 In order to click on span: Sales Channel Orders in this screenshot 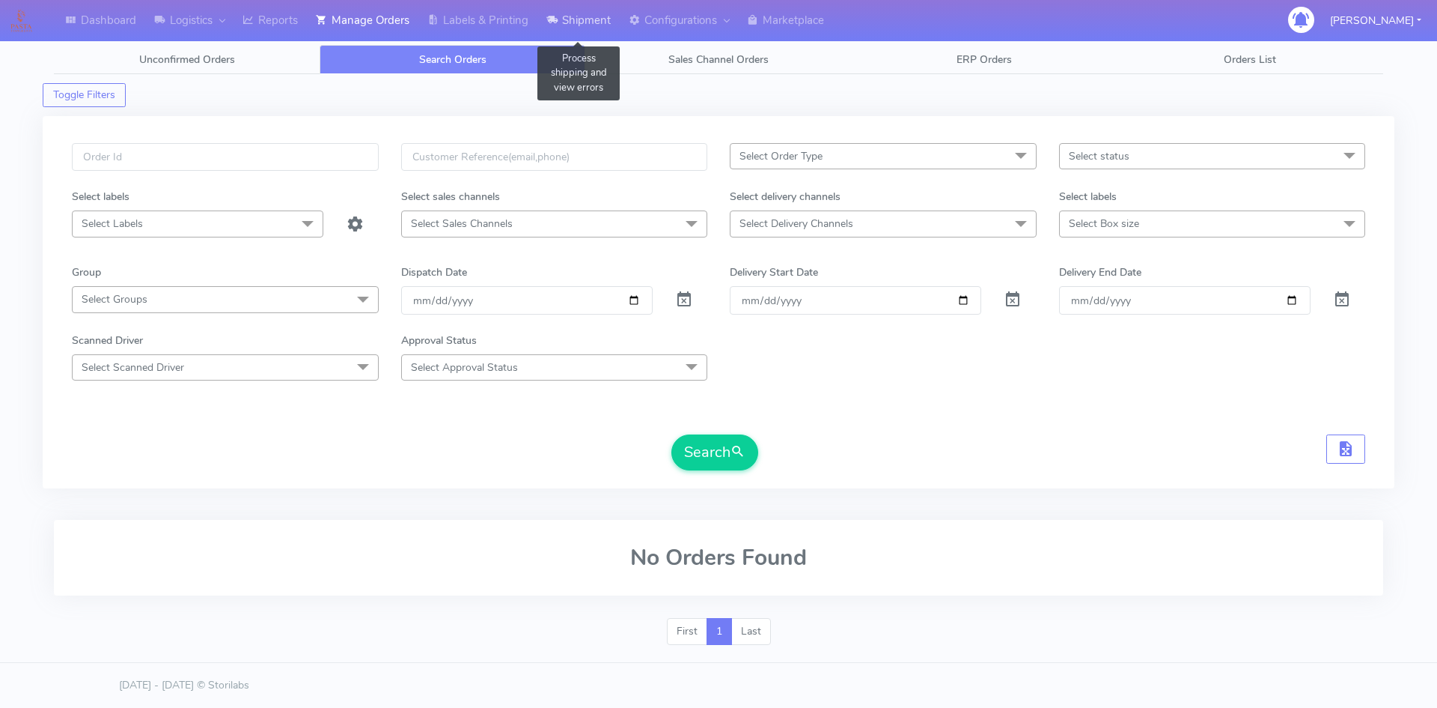, I will do `click(719, 59)`.